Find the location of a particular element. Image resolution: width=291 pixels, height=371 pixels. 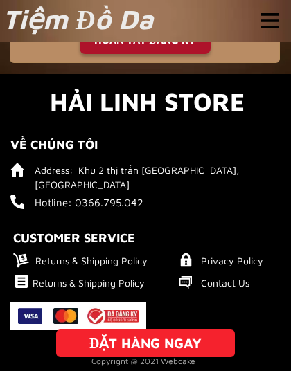

h4: CUSTOMER SERVICE is located at coordinates (86, 237).